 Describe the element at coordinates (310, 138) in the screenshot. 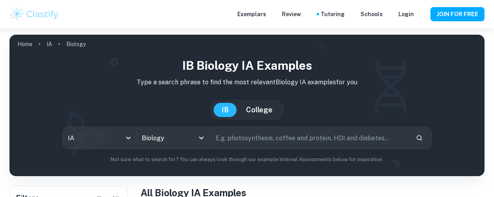

I see `input: E.g. photosynthesis, coffee and protein, HDI and diabetes...` at that location.